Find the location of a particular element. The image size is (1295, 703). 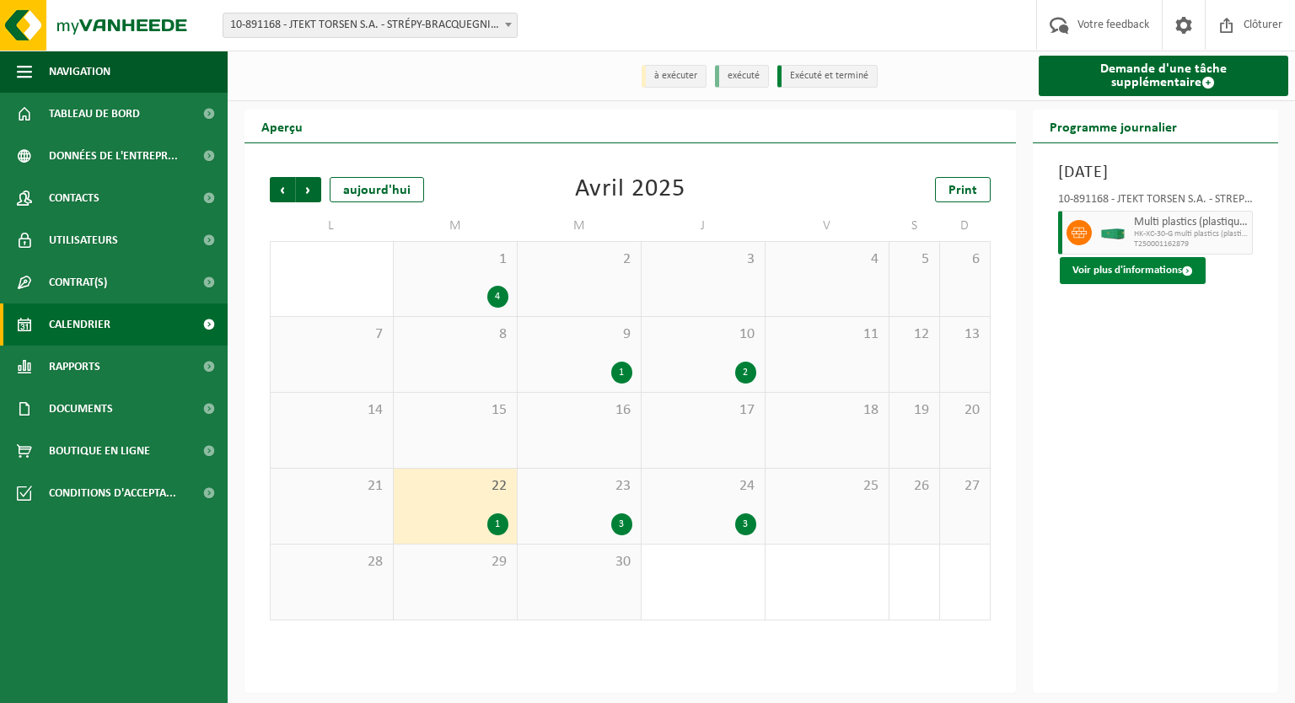

td: D is located at coordinates (965, 226).